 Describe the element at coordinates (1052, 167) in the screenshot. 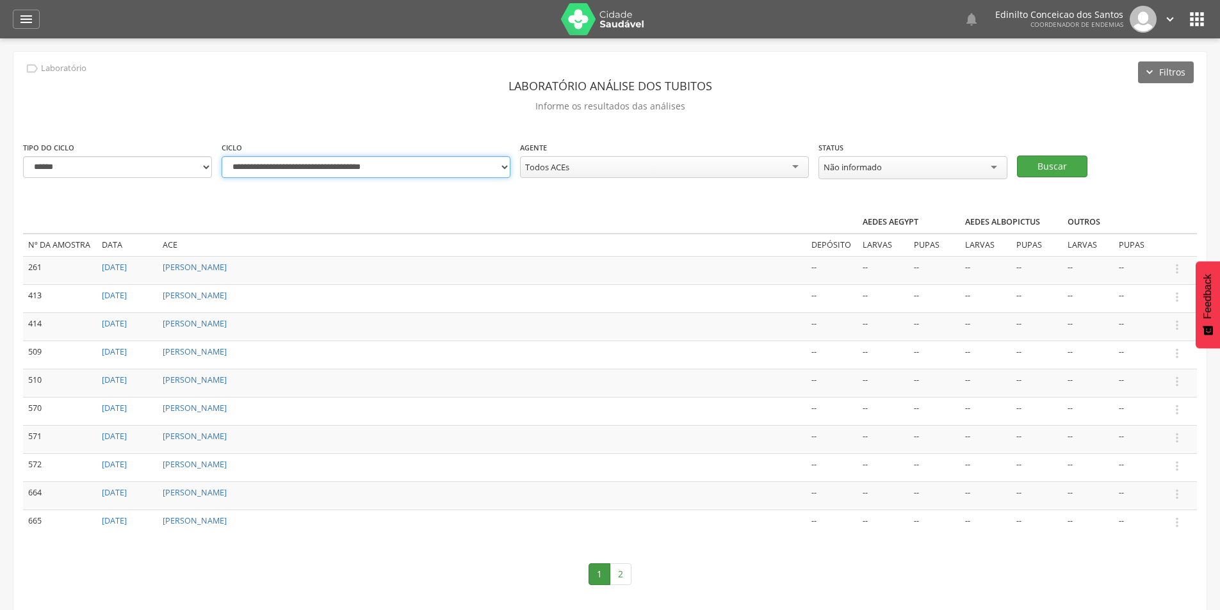

I see `button: Buscar` at that location.